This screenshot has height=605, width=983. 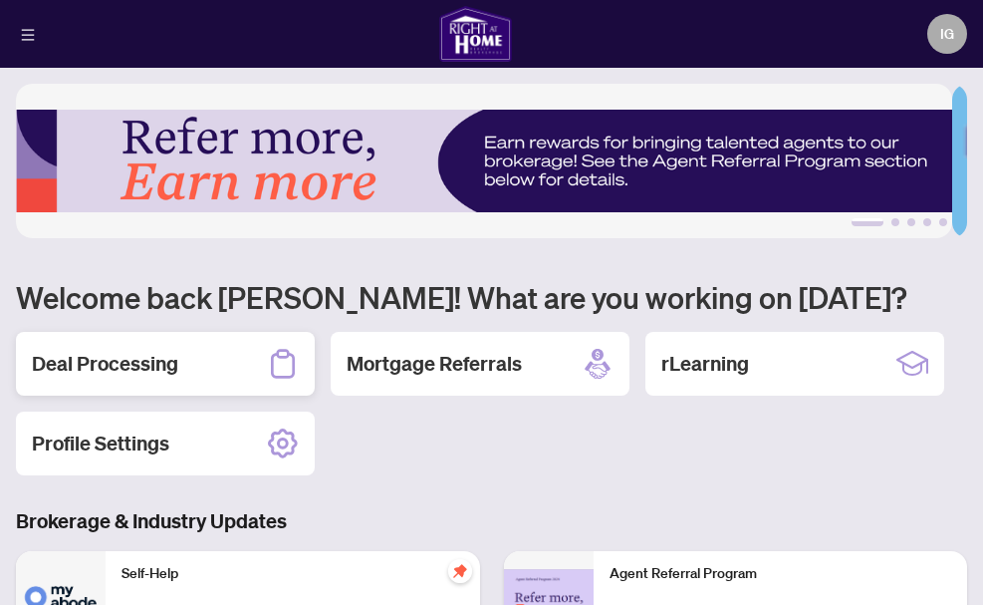 What do you see at coordinates (928, 222) in the screenshot?
I see `button: 4` at bounding box center [928, 222].